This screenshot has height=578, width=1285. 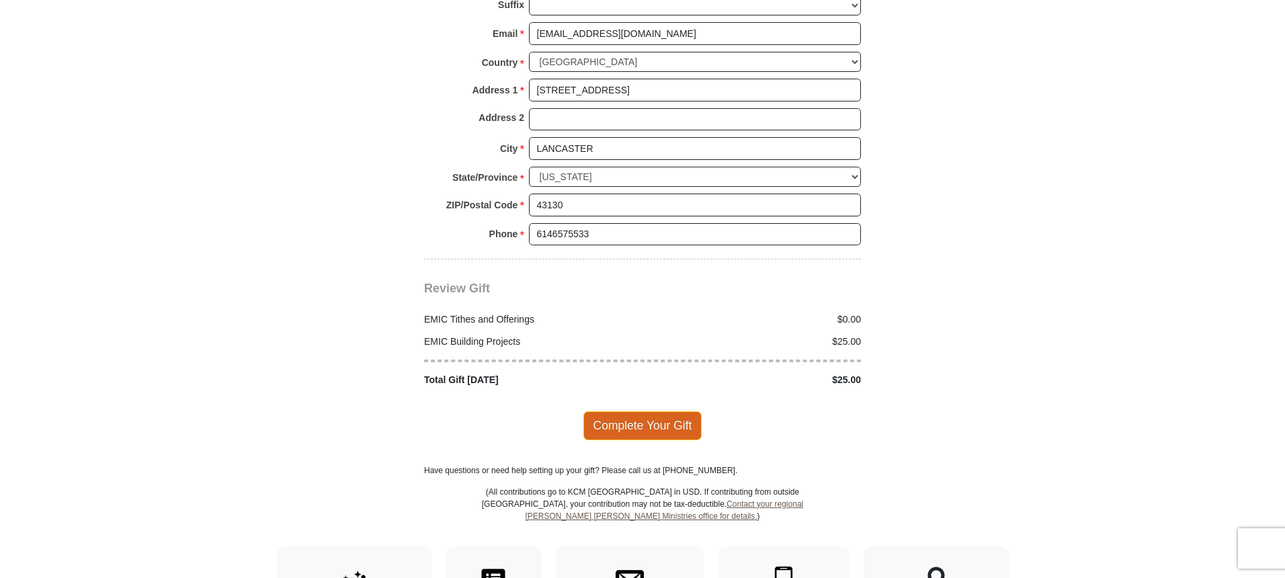 I want to click on div: $0.00, so click(x=756, y=319).